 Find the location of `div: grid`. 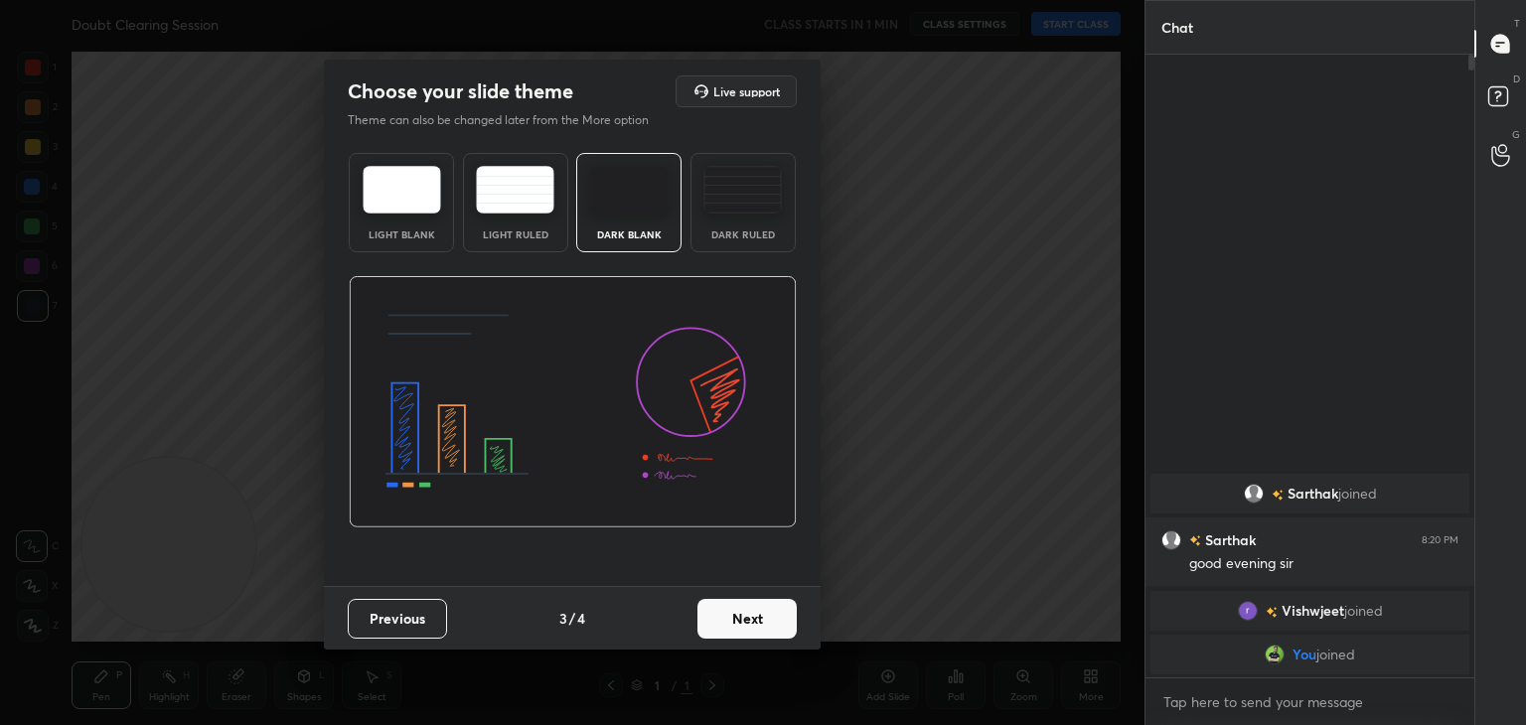

div: grid is located at coordinates (1309, 574).